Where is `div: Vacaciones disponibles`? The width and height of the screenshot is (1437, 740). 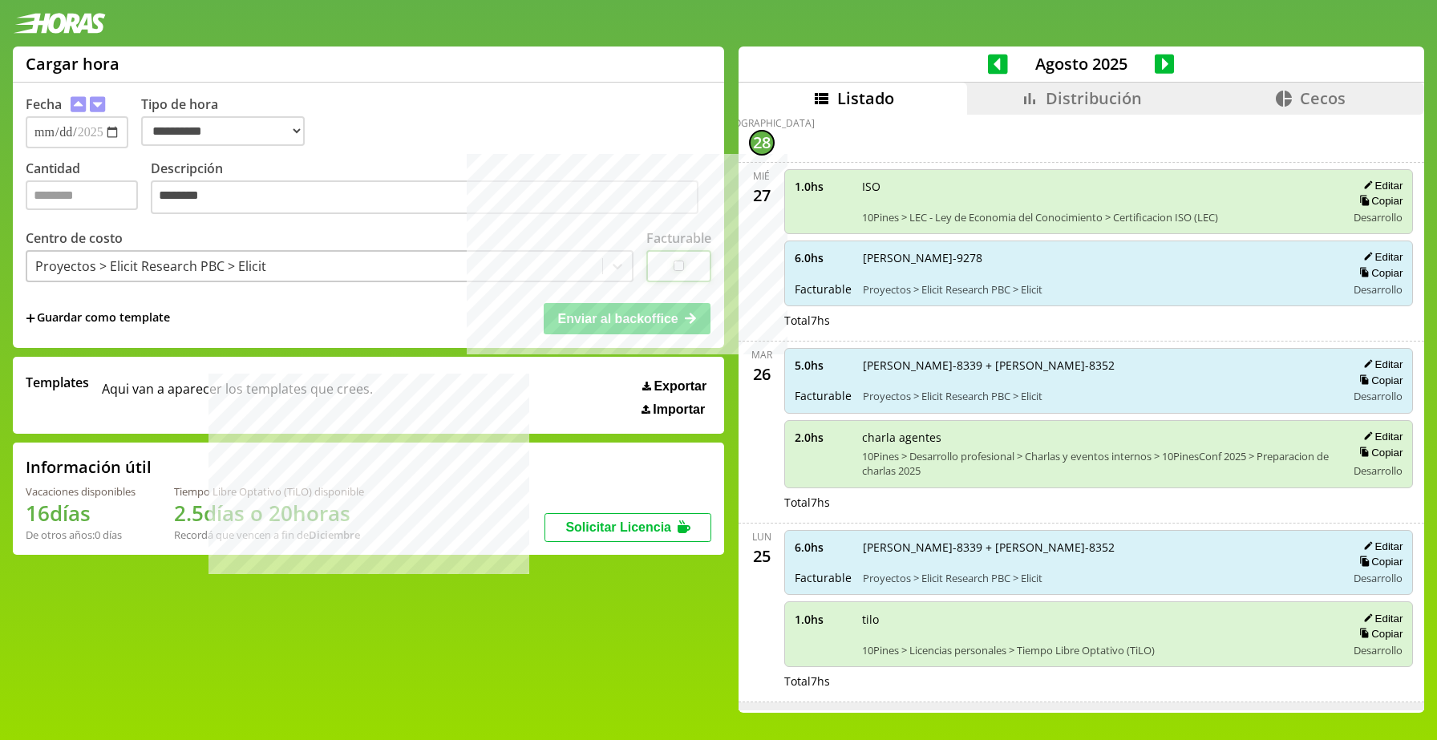 div: Vacaciones disponibles is located at coordinates (80, 492).